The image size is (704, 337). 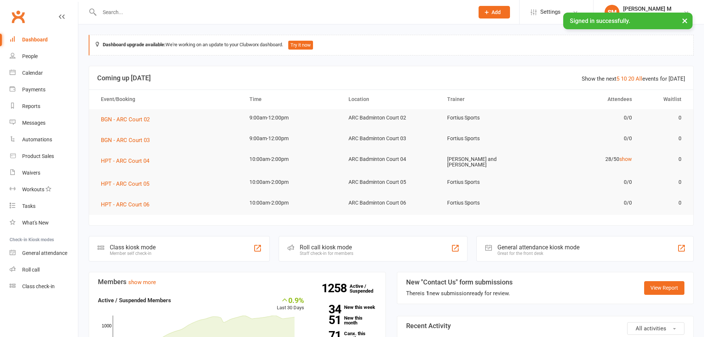 What do you see at coordinates (290, 300) in the screenshot?
I see `div: 0.9%` at bounding box center [290, 300].